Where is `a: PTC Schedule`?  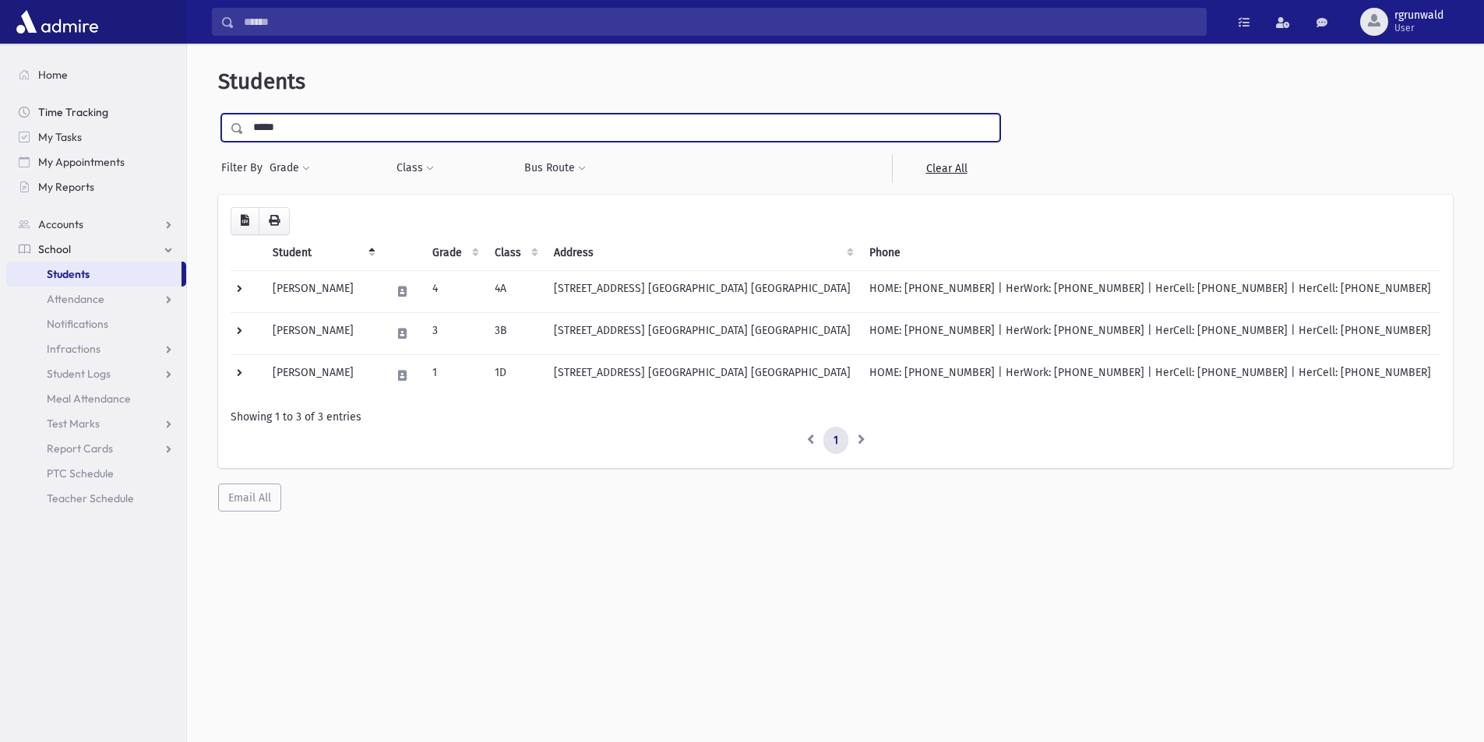 a: PTC Schedule is located at coordinates (96, 473).